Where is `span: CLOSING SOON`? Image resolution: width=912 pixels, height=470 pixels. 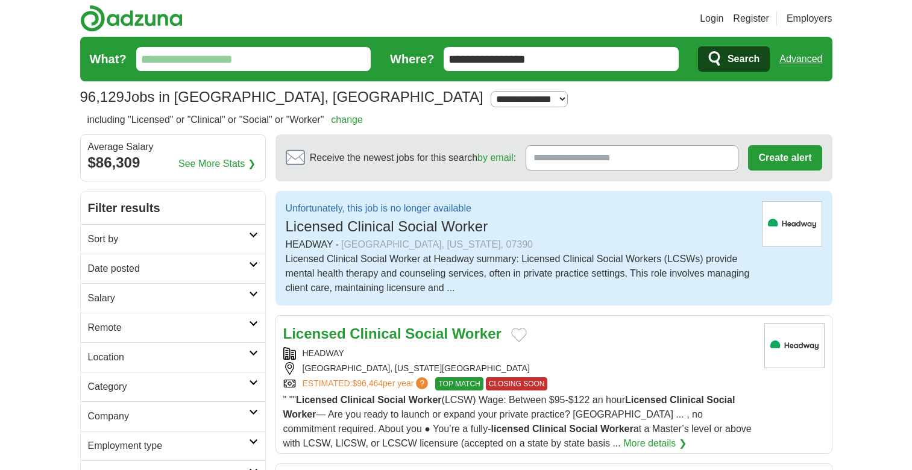
span: CLOSING SOON is located at coordinates (517, 384).